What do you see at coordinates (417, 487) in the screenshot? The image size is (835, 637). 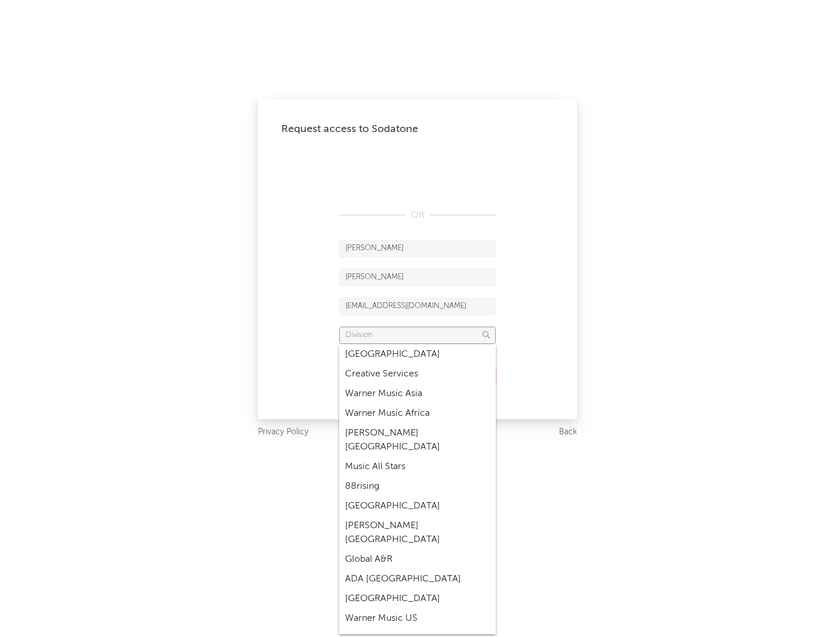 I see `div: 88rising` at bounding box center [417, 487].